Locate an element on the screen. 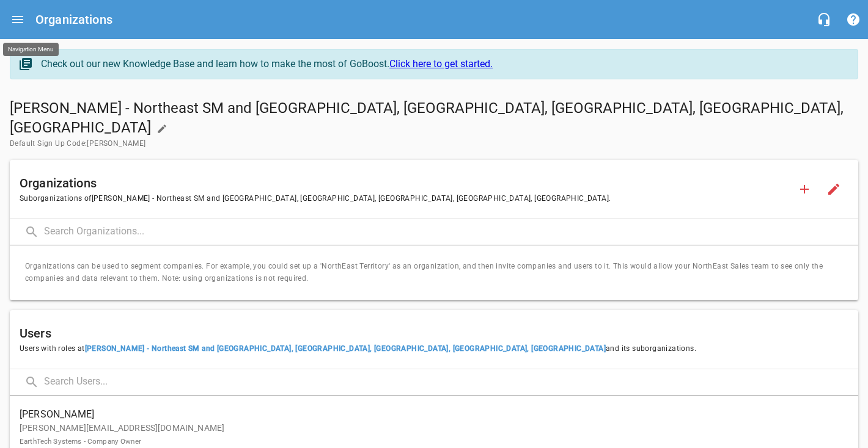 This screenshot has height=448, width=868. span: Suborganizations of . is located at coordinates (404, 199).